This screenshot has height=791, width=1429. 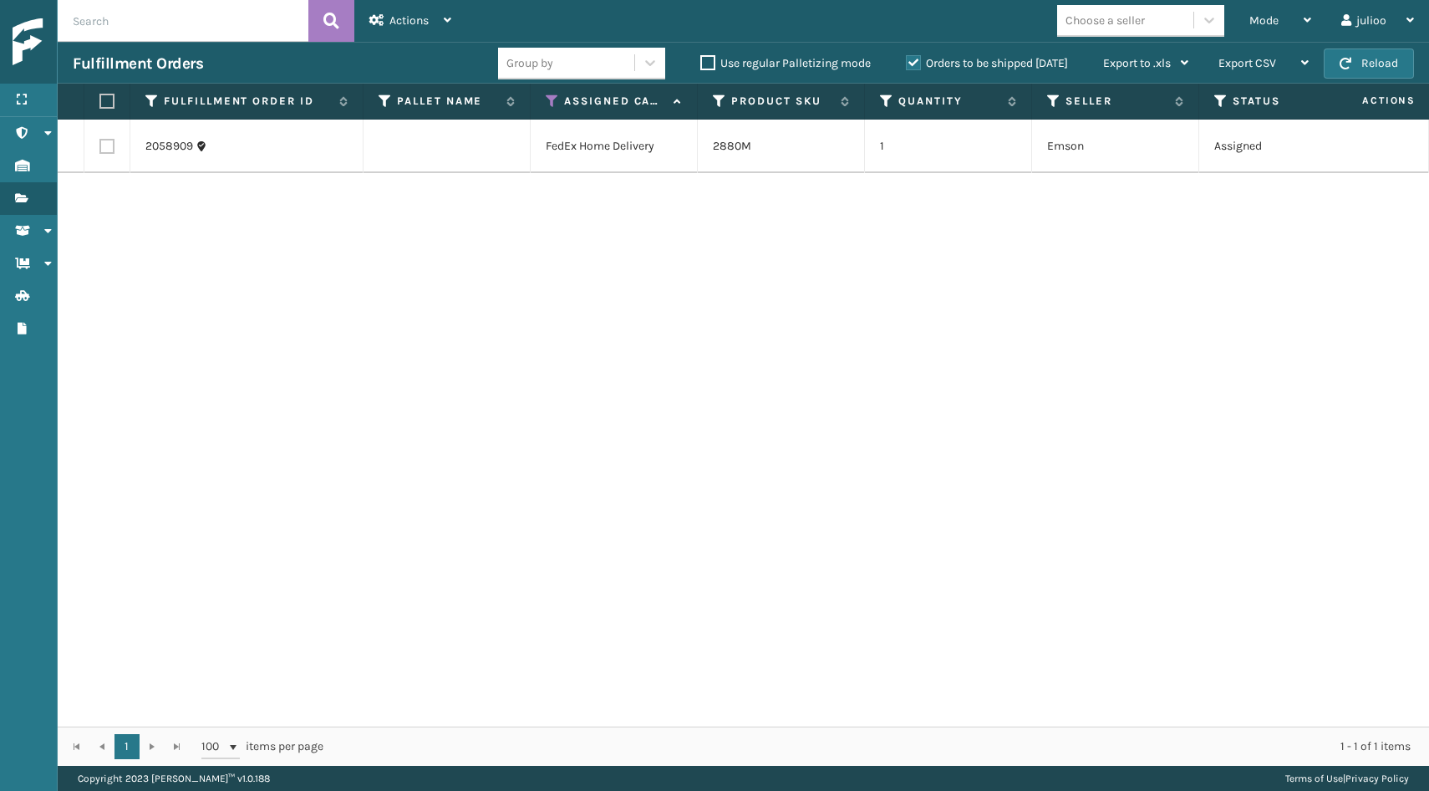 What do you see at coordinates (1264, 20) in the screenshot?
I see `span: Mode` at bounding box center [1264, 20].